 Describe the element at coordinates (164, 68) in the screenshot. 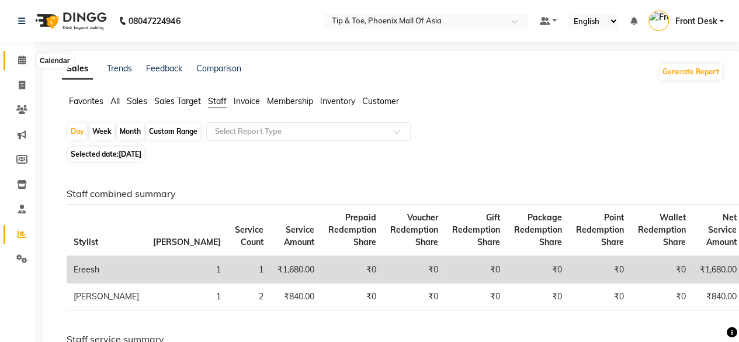

I see `a: Feedback` at that location.